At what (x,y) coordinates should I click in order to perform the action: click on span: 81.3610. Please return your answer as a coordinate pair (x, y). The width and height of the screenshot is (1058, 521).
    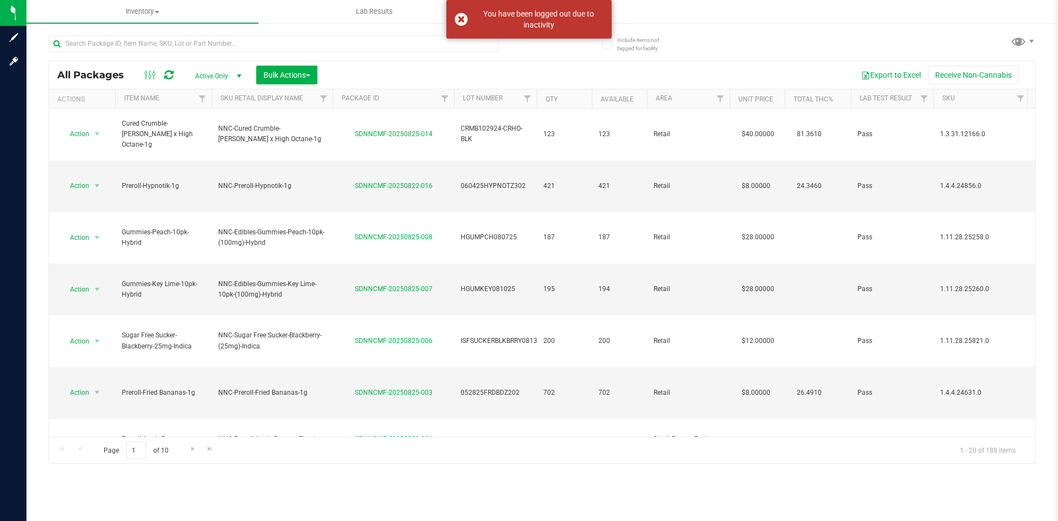
    Looking at the image, I should click on (809, 134).